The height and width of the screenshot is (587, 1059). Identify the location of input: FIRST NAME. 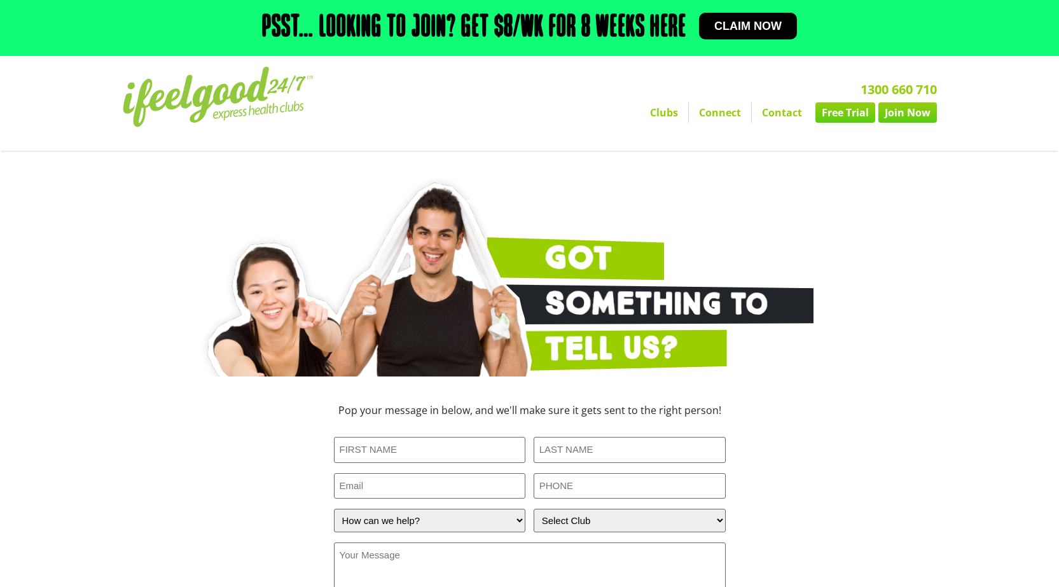
(430, 450).